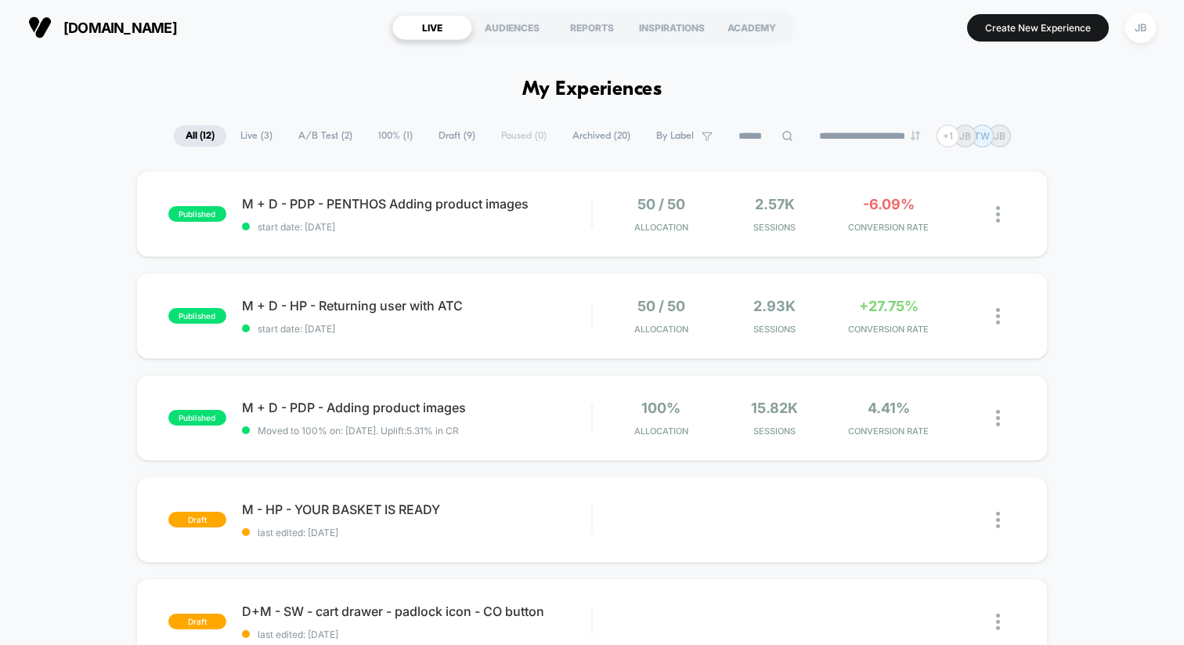 This screenshot has height=645, width=1184. Describe the element at coordinates (982, 136) in the screenshot. I see `p: TW` at that location.